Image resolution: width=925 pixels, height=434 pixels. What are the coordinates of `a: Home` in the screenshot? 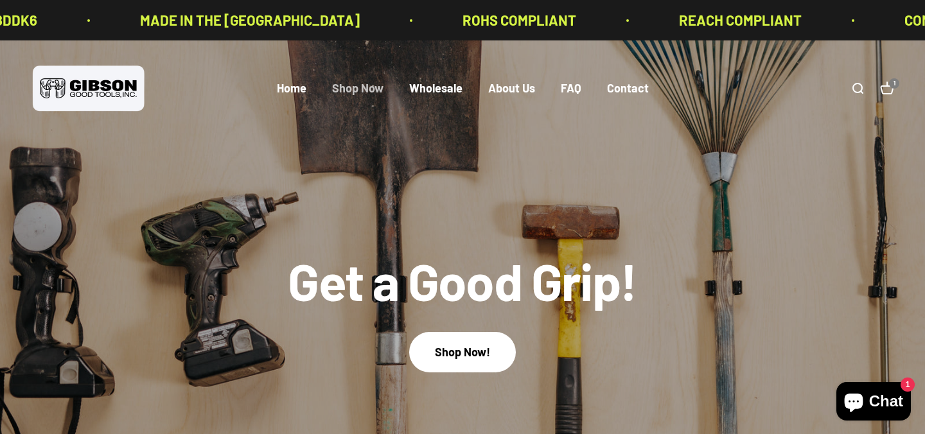 It's located at (292, 89).